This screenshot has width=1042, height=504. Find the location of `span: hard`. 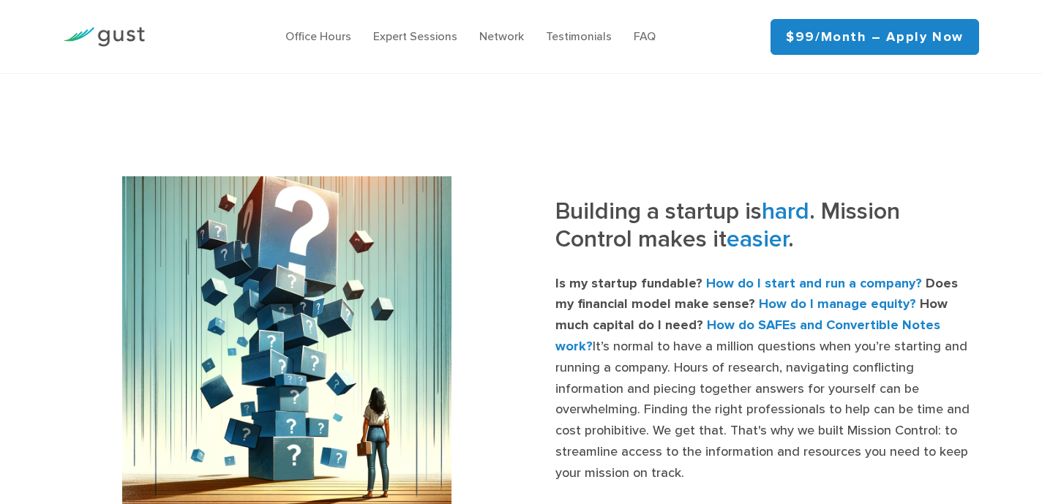

span: hard is located at coordinates (785, 212).